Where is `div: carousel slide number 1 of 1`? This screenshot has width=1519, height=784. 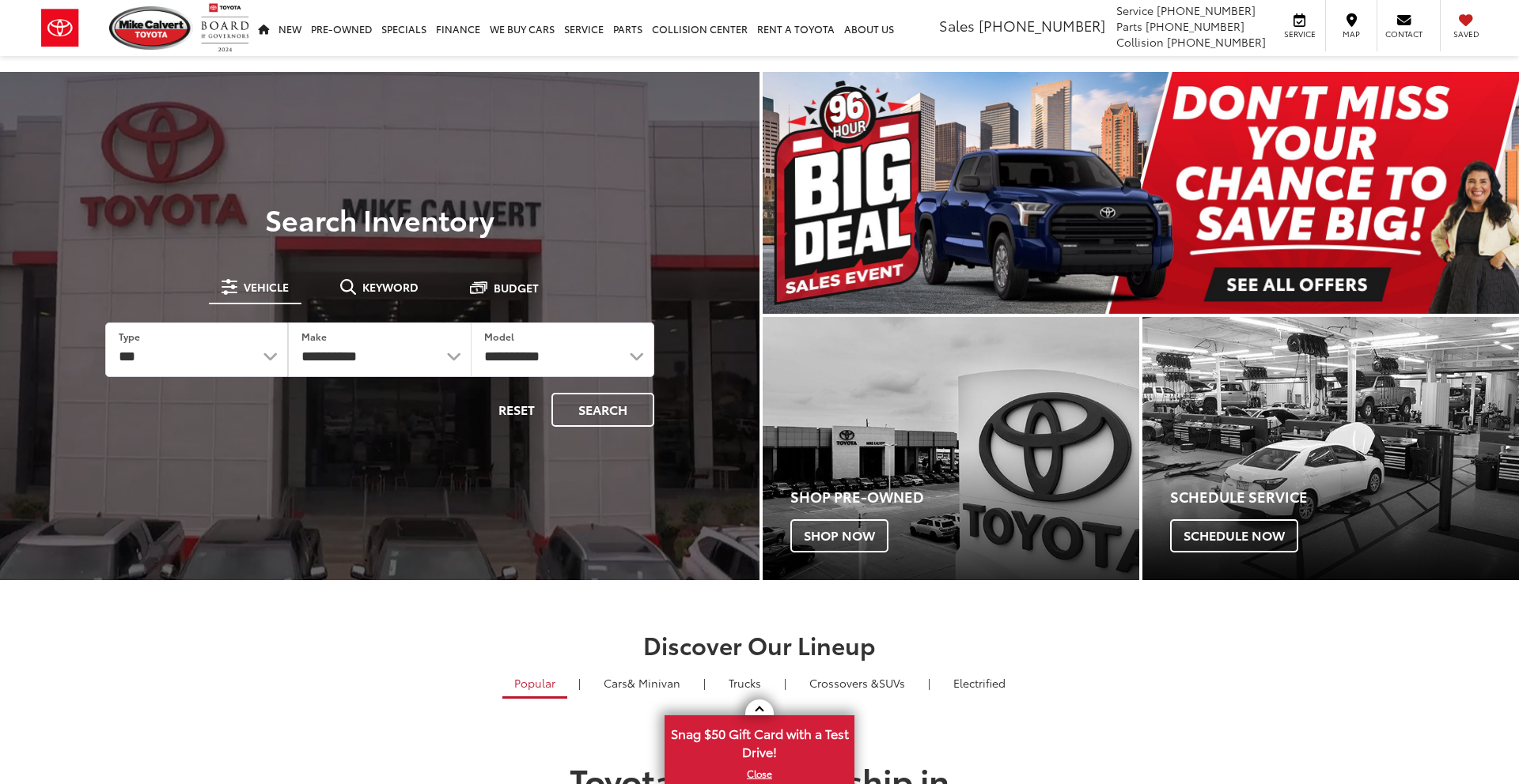 div: carousel slide number 1 of 1 is located at coordinates (1141, 193).